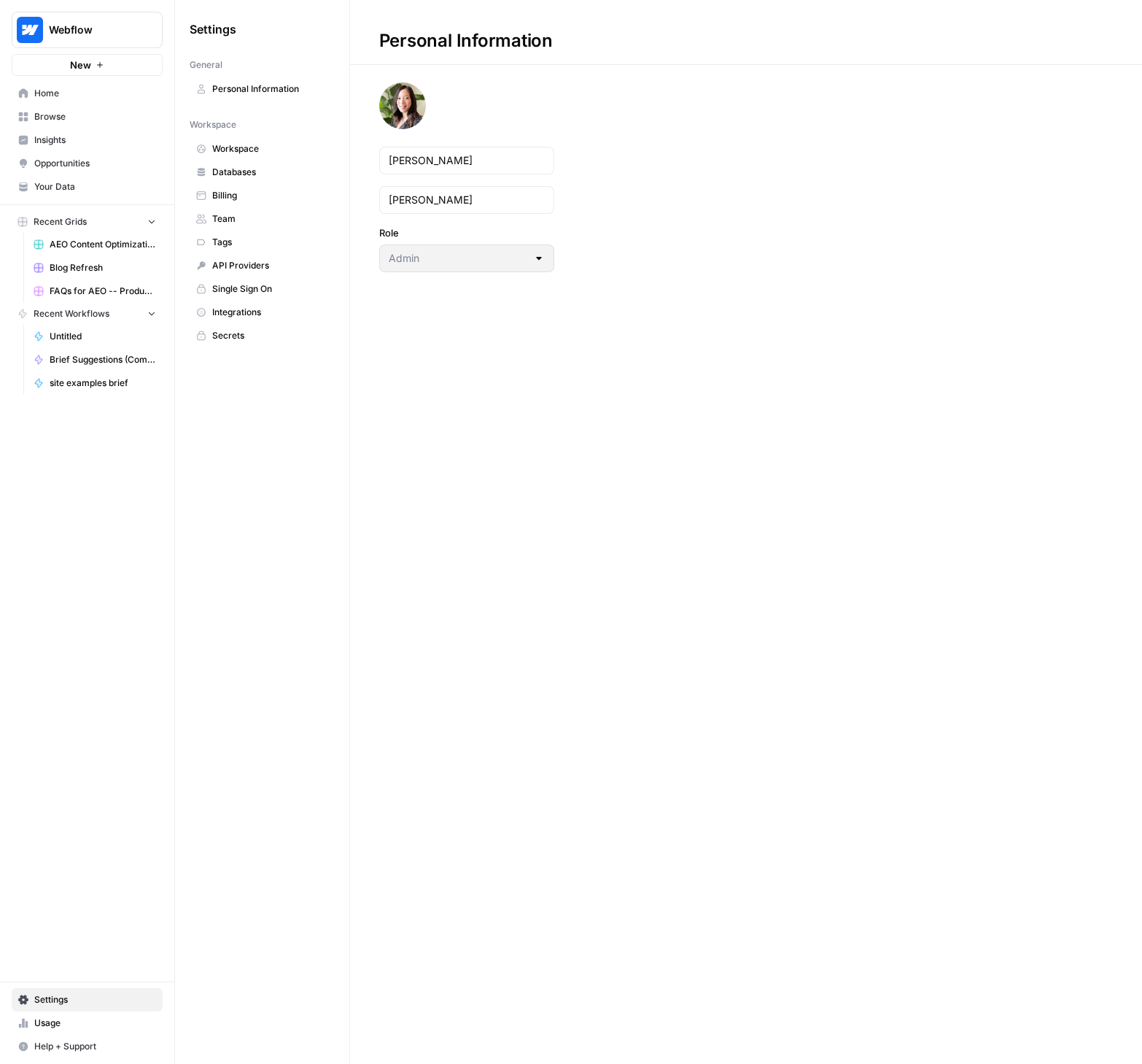  Describe the element at coordinates (92, 30) in the screenshot. I see `span: Webflow` at that location.